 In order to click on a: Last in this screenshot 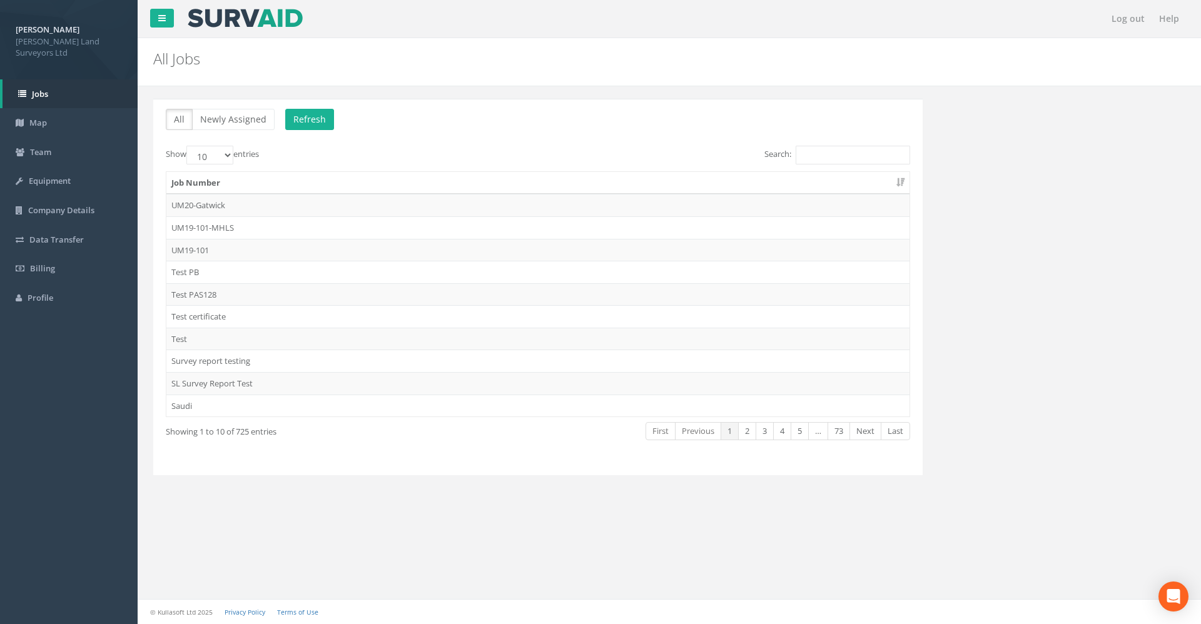, I will do `click(895, 431)`.